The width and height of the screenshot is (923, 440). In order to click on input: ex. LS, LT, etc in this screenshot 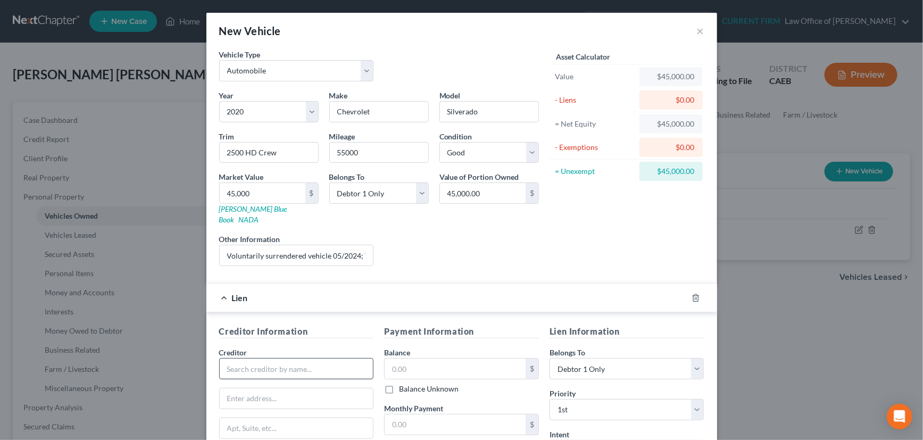, I will do `click(269, 153)`.